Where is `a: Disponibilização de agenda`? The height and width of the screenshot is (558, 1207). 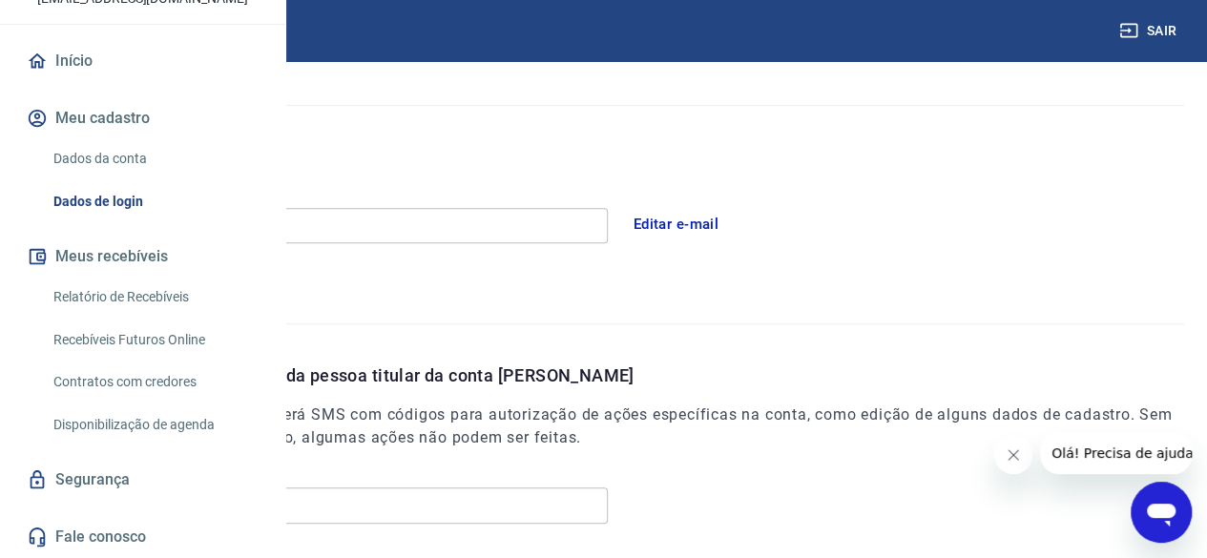 a: Disponibilização de agenda is located at coordinates (154, 425).